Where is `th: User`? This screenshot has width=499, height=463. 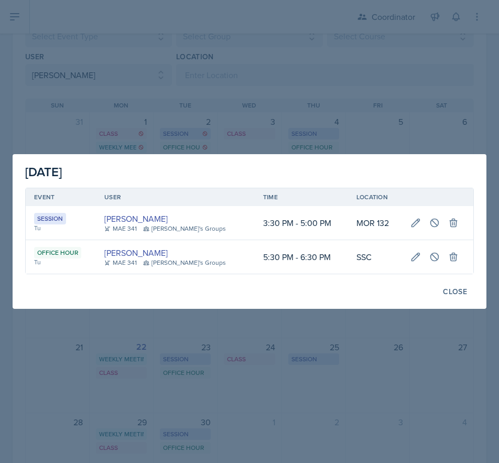 th: User is located at coordinates (175, 197).